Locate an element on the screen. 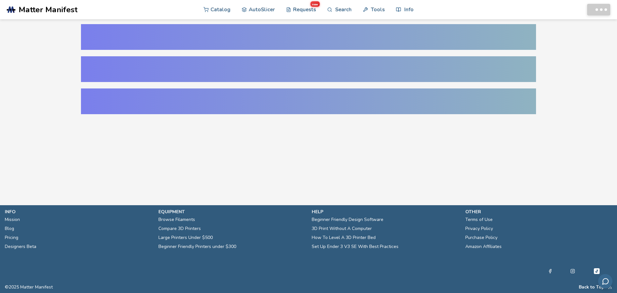  a: Blog is located at coordinates (9, 228).